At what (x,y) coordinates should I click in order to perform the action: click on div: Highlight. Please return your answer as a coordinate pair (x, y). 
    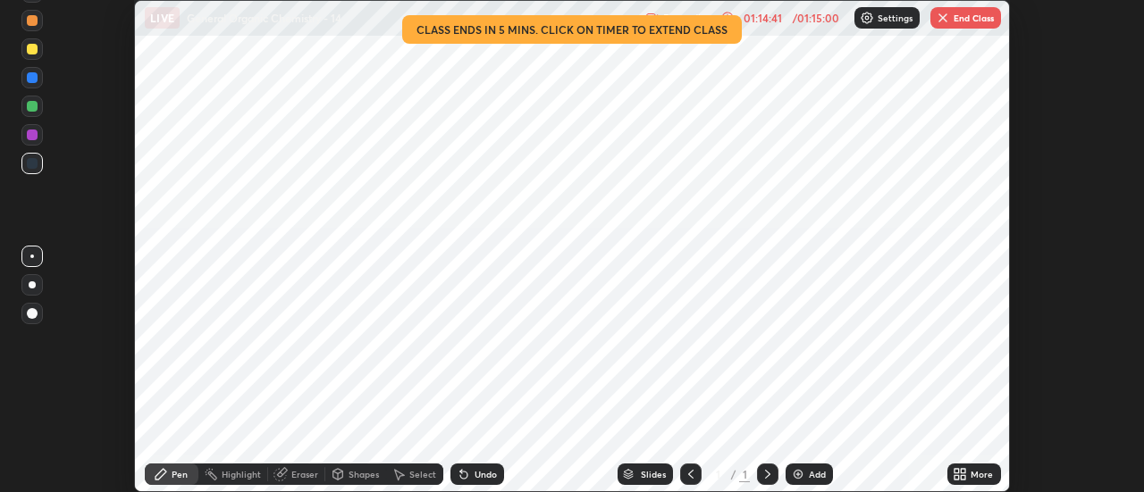
    Looking at the image, I should click on (241, 474).